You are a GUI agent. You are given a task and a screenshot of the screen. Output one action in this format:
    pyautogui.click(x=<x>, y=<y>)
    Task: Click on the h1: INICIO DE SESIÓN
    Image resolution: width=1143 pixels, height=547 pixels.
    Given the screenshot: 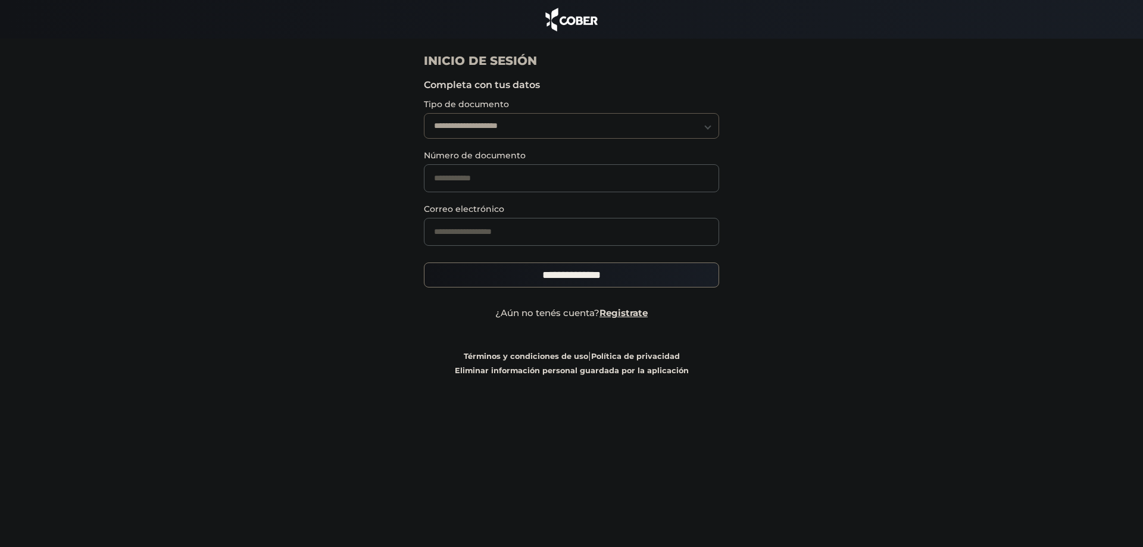 What is the action you would take?
    pyautogui.click(x=572, y=61)
    